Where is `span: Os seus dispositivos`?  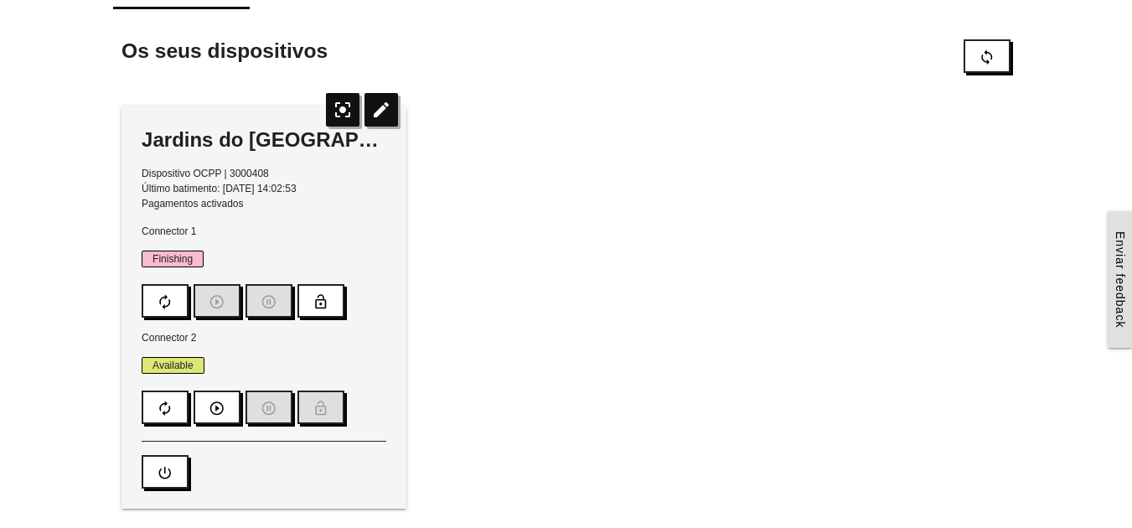
span: Os seus dispositivos is located at coordinates (225, 50).